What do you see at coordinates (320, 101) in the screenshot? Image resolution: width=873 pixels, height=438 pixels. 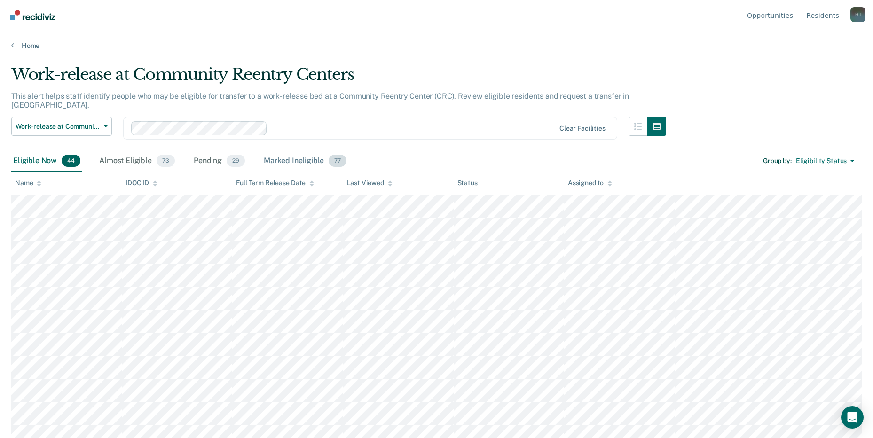 I see `p: This alert helps staff identify people who may be eligible for transfer to a work-release bed at ...` at bounding box center [320, 101].